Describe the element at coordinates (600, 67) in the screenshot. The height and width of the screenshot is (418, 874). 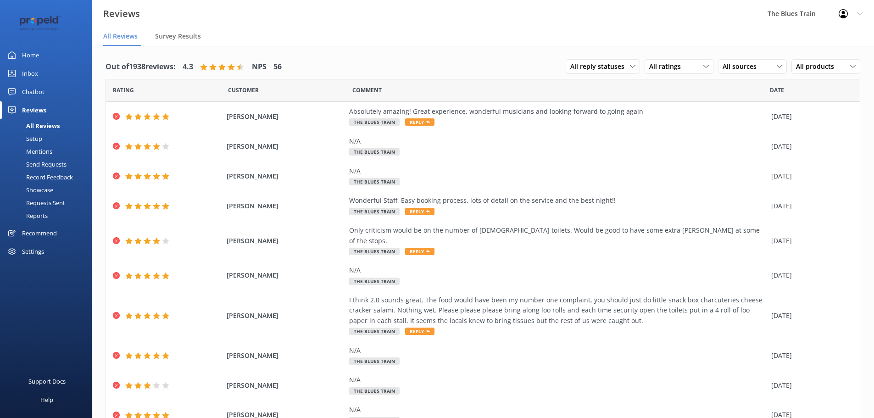
I see `span: All reply statuses` at that location.